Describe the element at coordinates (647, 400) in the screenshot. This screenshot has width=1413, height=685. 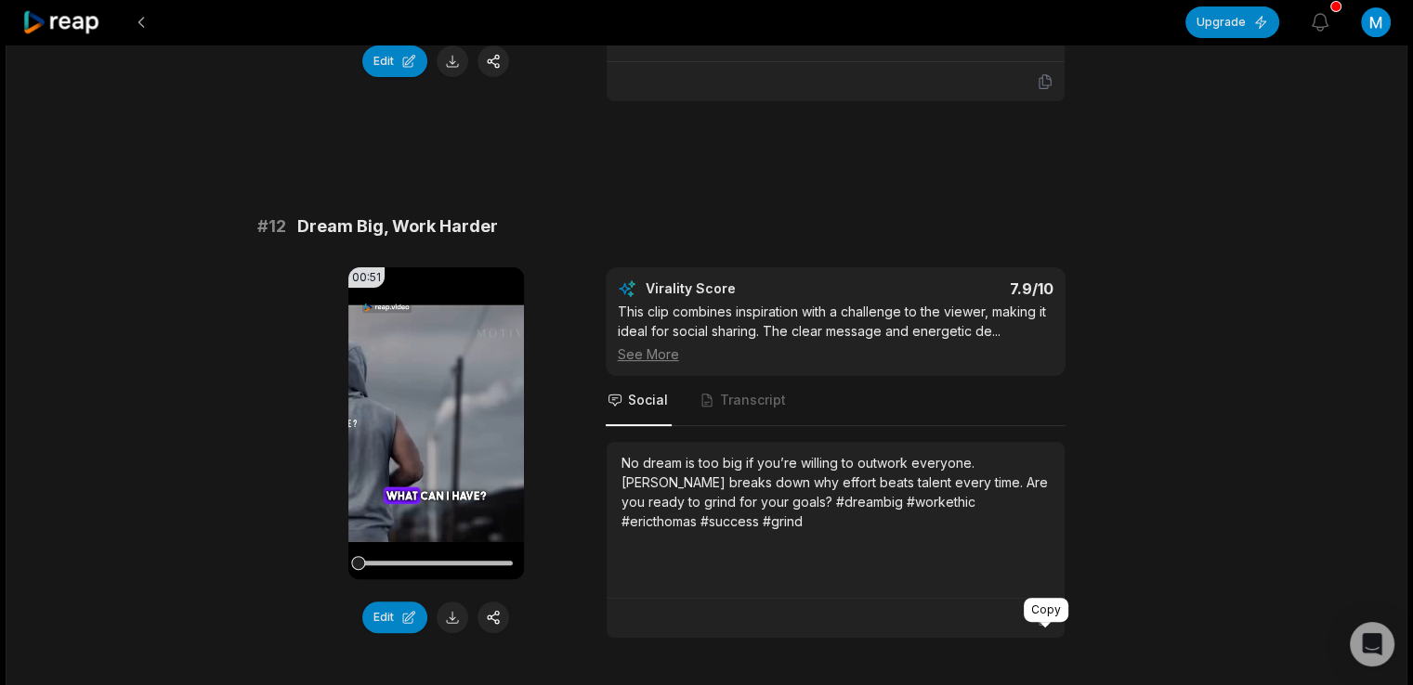
I see `span: Social` at that location.